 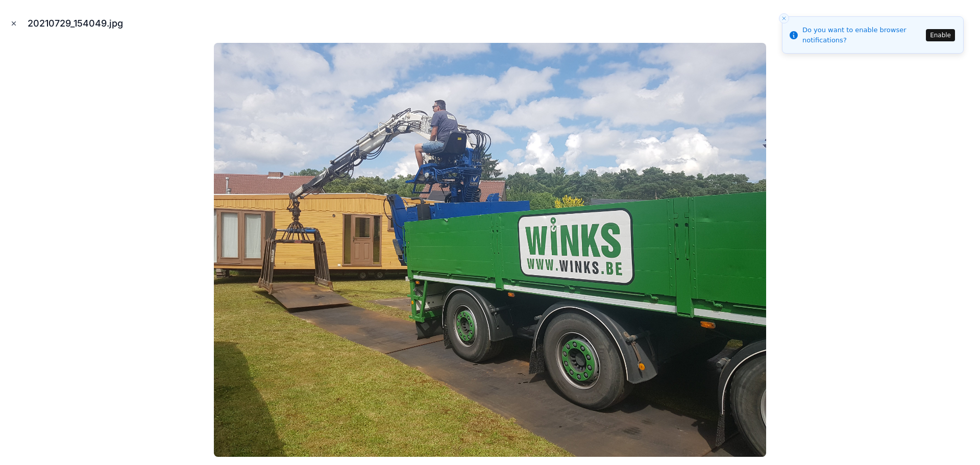 I want to click on button: Close toast, so click(x=784, y=18).